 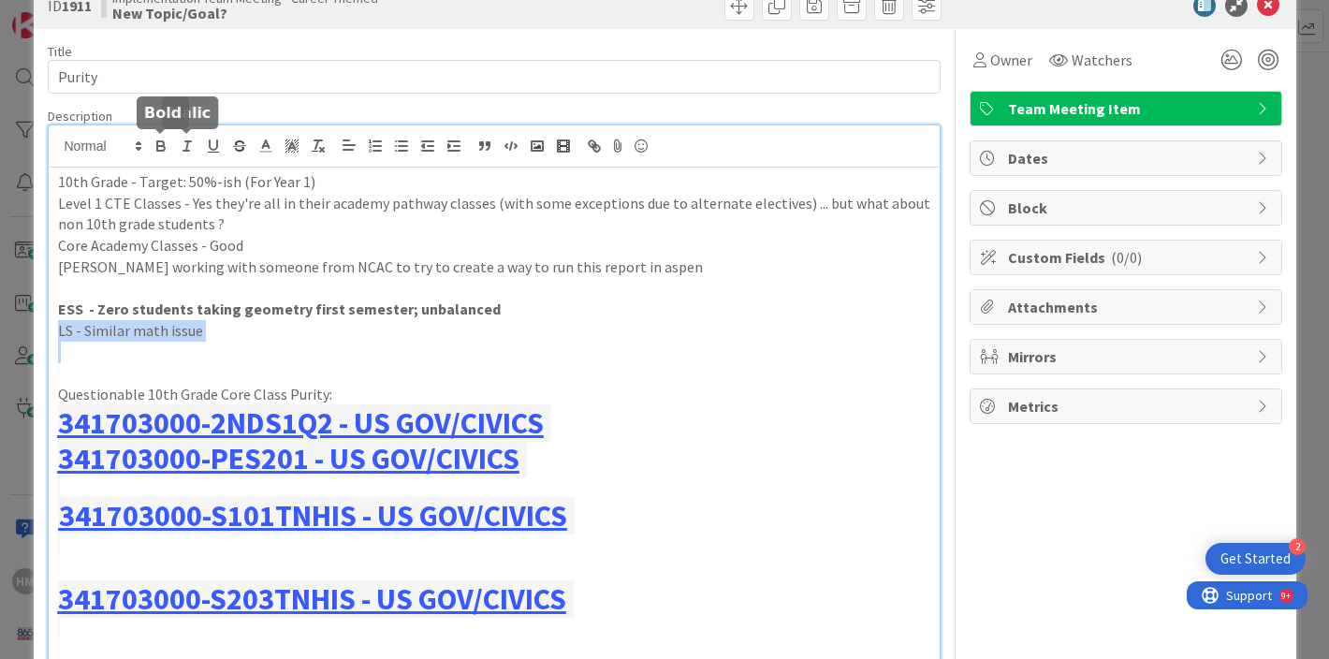 I want to click on p: Core Academy Classes - Good, so click(x=494, y=245).